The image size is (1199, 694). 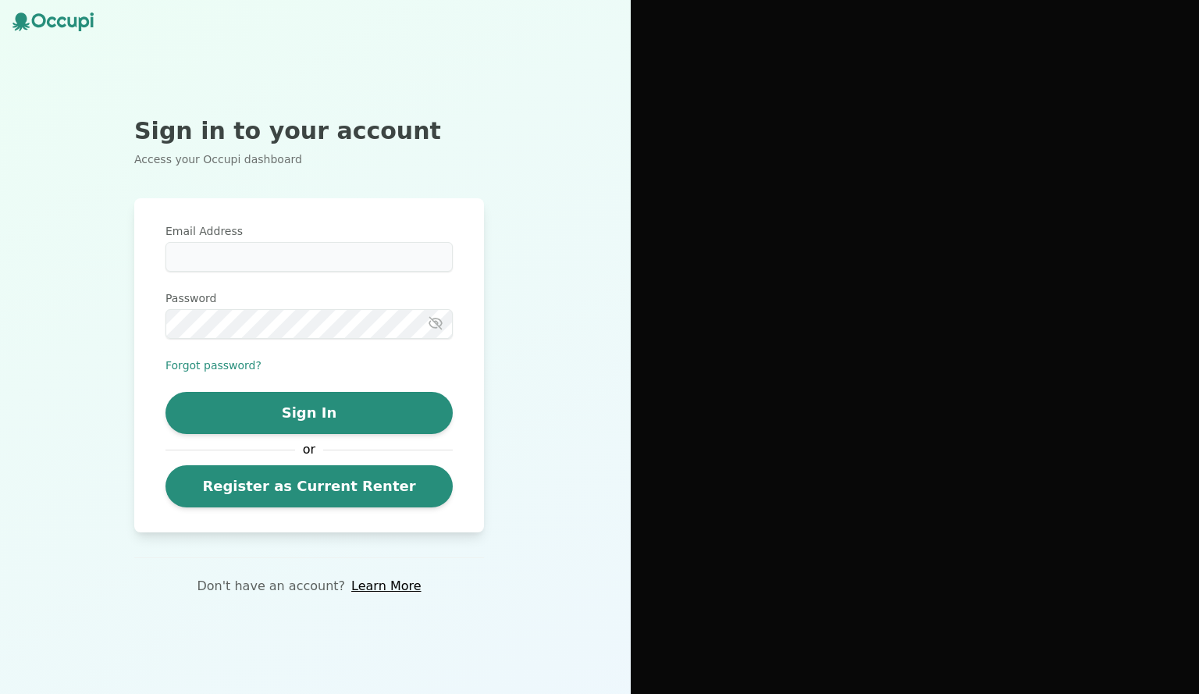 I want to click on p: Access your Occupi dashboard, so click(x=309, y=159).